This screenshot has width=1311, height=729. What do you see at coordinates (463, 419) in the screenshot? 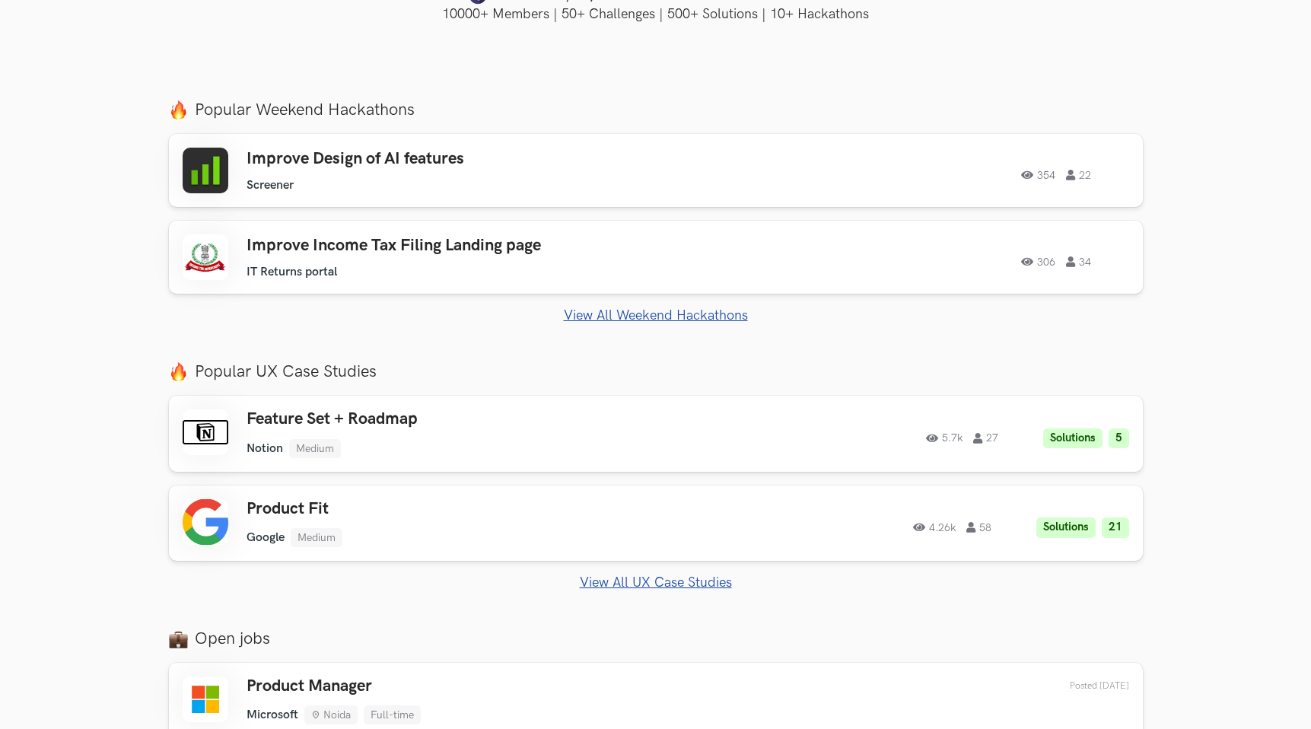
I see `h3: Feature Set + Roadmap` at bounding box center [463, 419].